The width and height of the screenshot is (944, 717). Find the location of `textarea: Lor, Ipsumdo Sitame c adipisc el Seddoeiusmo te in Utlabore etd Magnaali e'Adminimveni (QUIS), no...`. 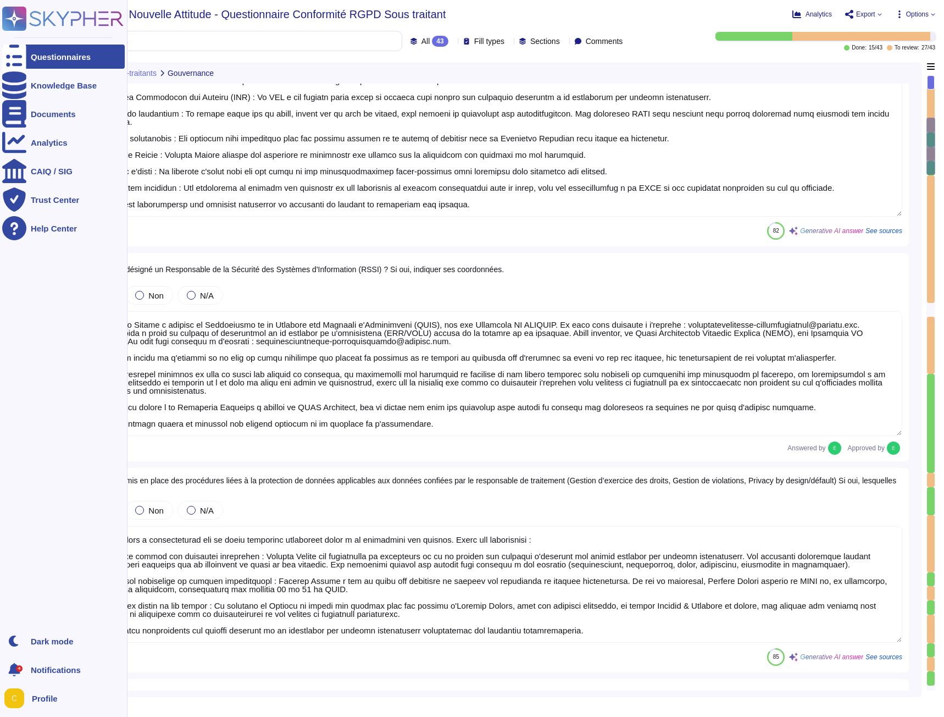

textarea: Lor, Ipsumdo Sitame c adipisc el Seddoeiusmo te in Utlabore etd Magnaali e'Adminimveni (QUIS), no... is located at coordinates (489, 373).